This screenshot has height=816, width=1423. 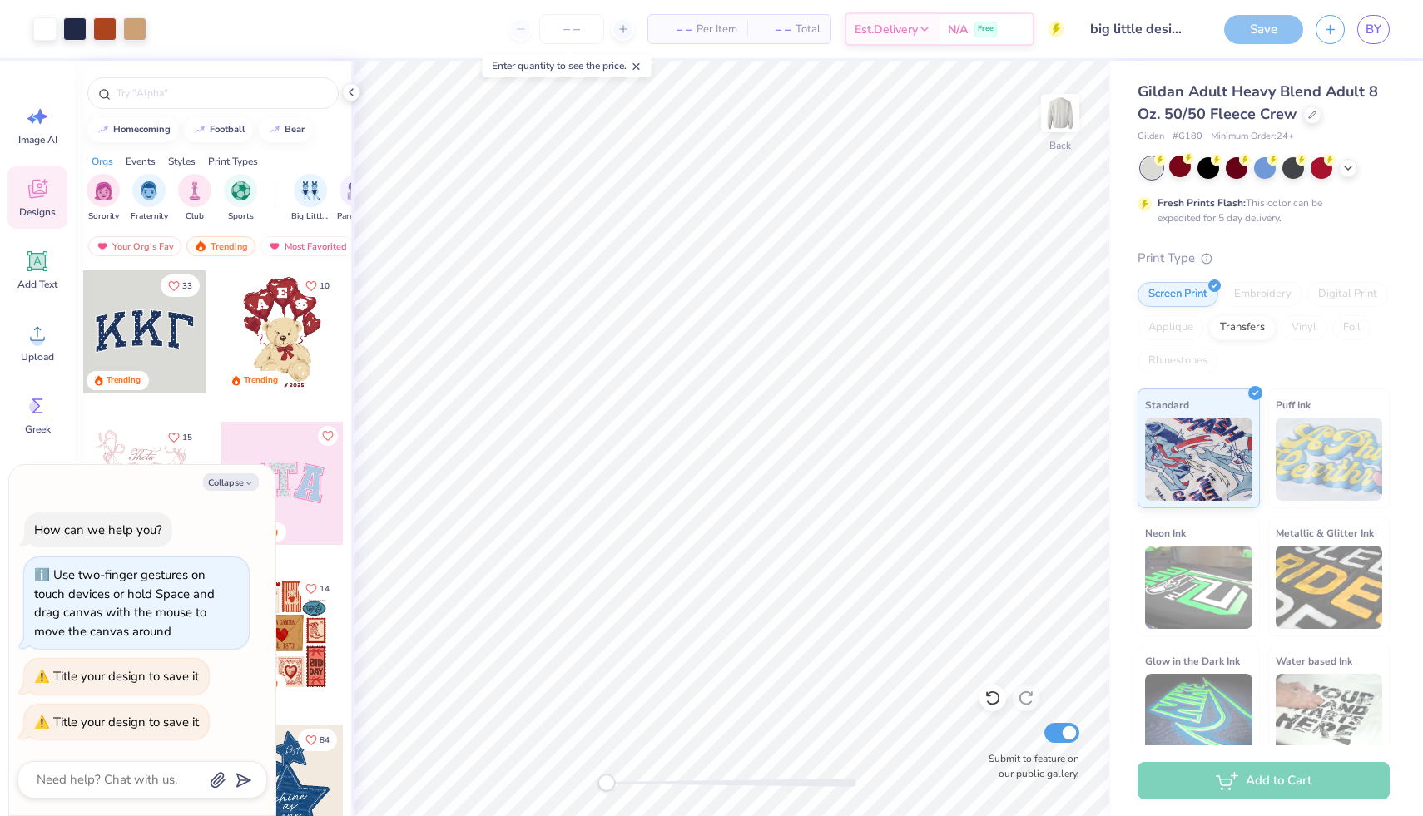 I want to click on div: filter for Parent's Weekend, so click(x=356, y=198).